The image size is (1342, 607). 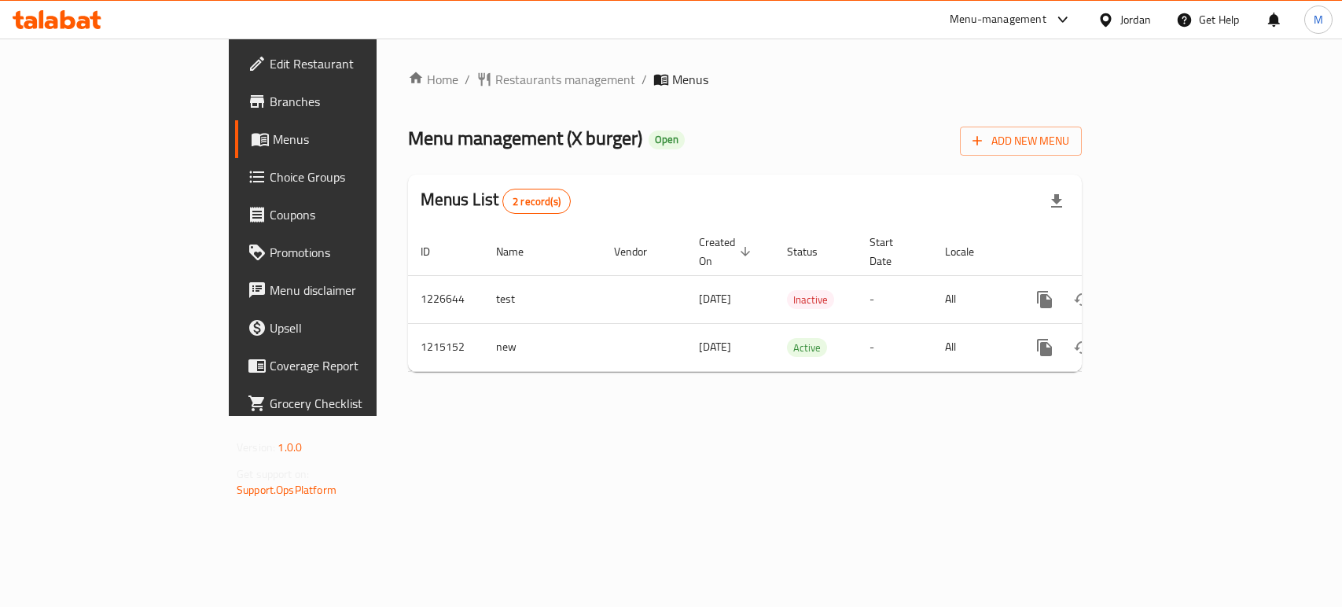 What do you see at coordinates (344, 64) in the screenshot?
I see `a: Edit Restaurant` at bounding box center [344, 64].